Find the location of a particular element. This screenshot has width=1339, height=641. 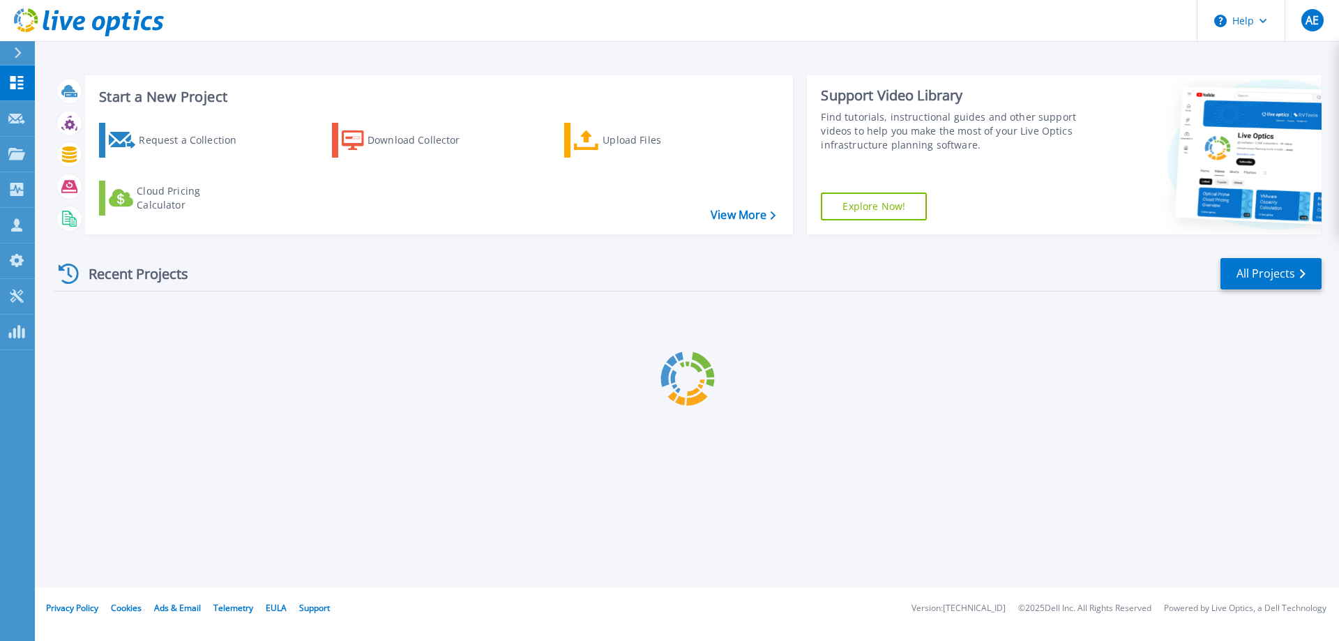

a: View More is located at coordinates (743, 215).